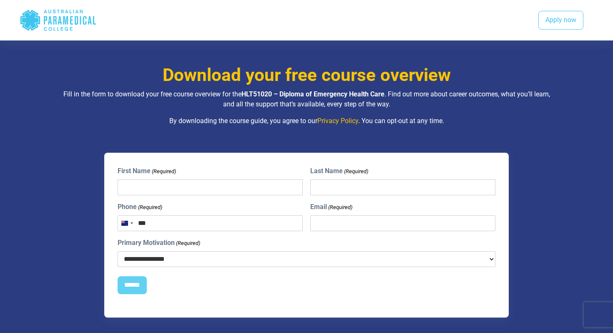  What do you see at coordinates (338, 120) in the screenshot?
I see `a: Privacy Policy` at bounding box center [338, 120].